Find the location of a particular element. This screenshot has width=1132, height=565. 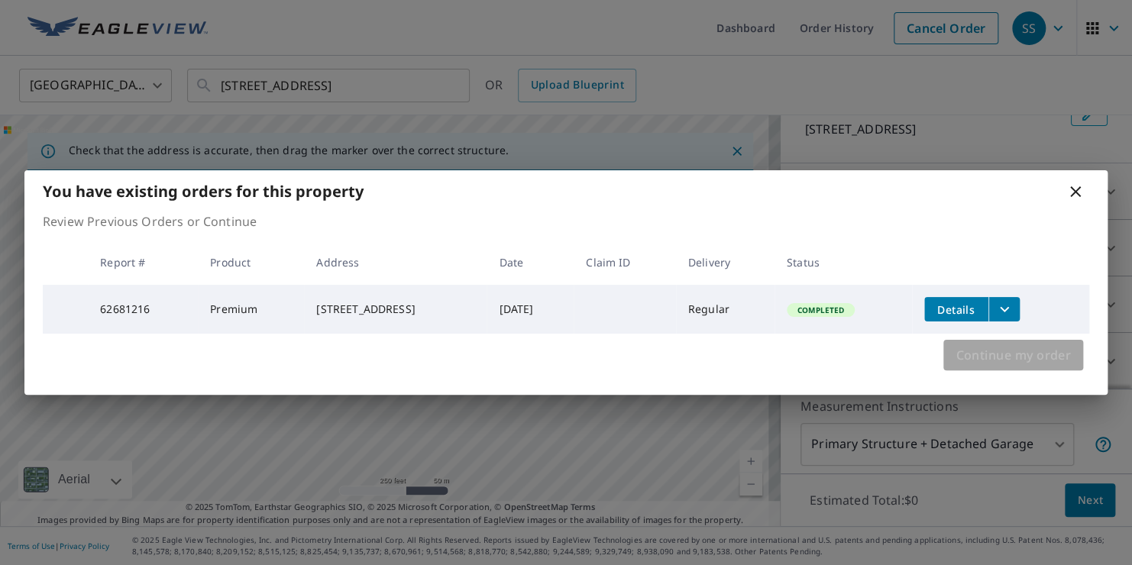

th: Address is located at coordinates (395, 262).